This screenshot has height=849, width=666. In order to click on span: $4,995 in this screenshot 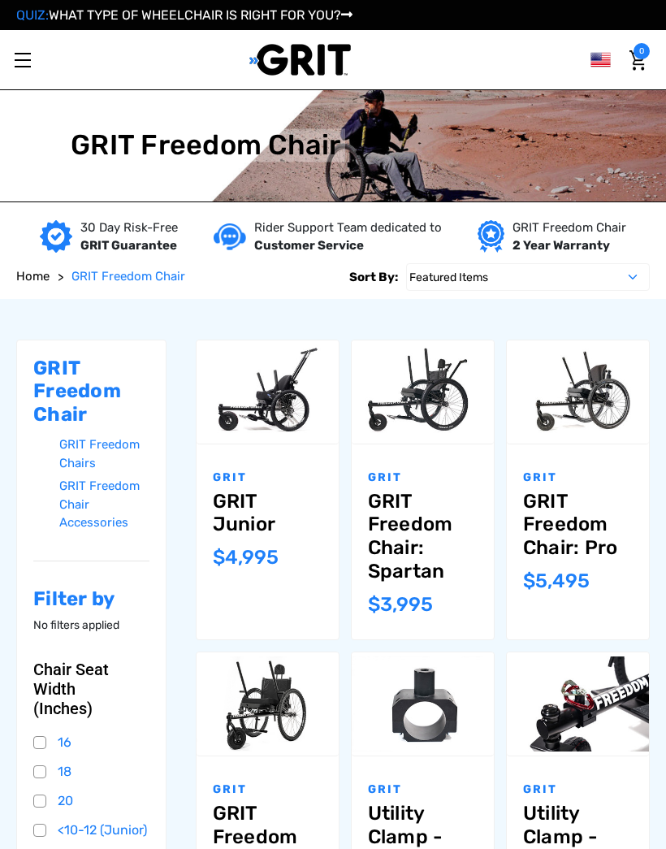, I will do `click(245, 557)`.